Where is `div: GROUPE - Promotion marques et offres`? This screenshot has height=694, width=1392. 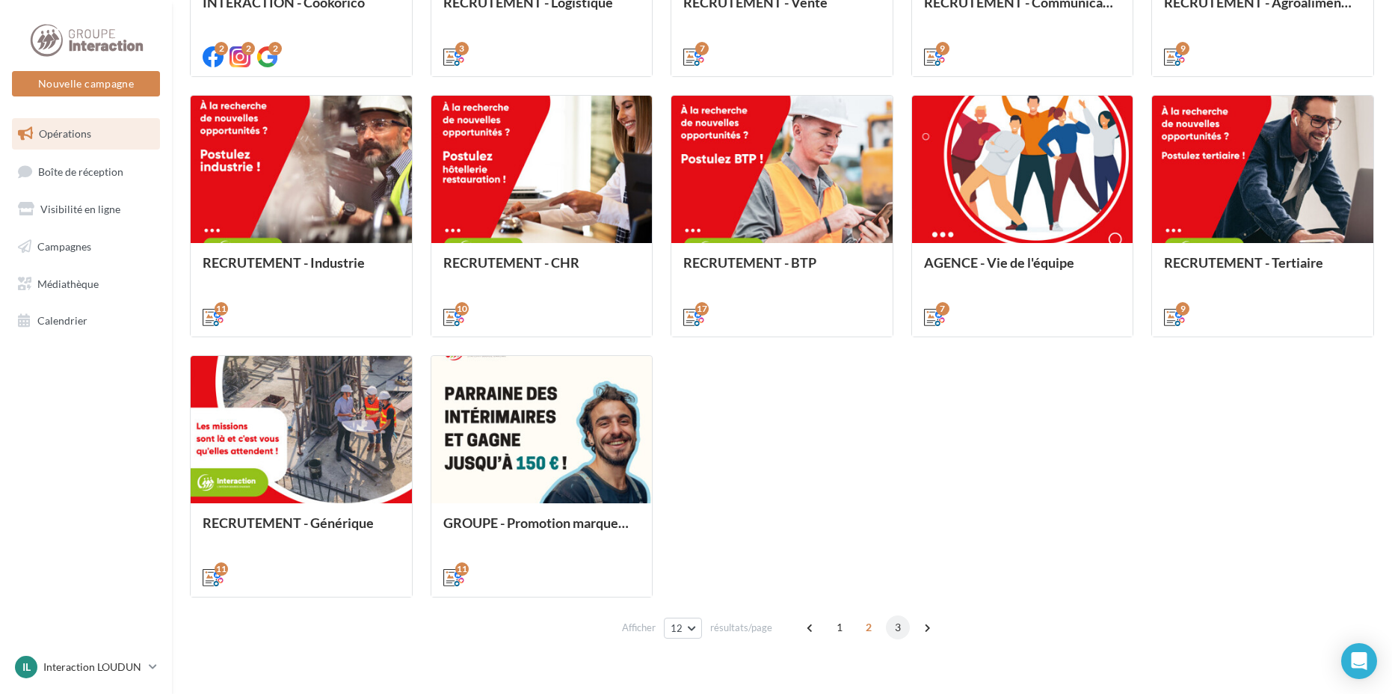 div: GROUPE - Promotion marques et offres is located at coordinates (542, 530).